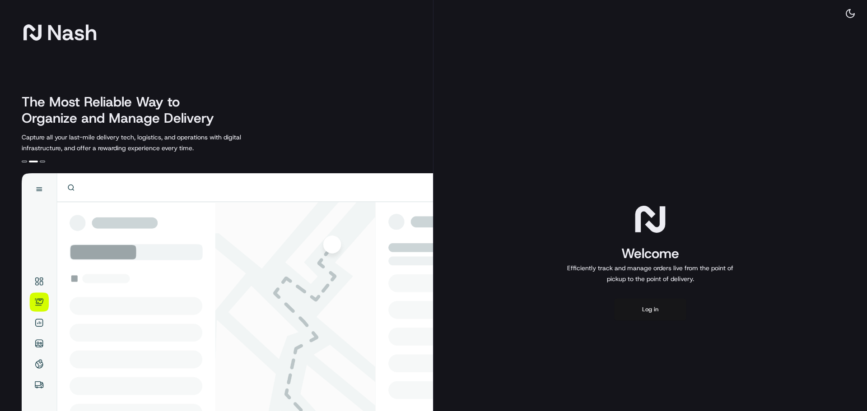 This screenshot has width=867, height=411. I want to click on h1: Welcome, so click(650, 254).